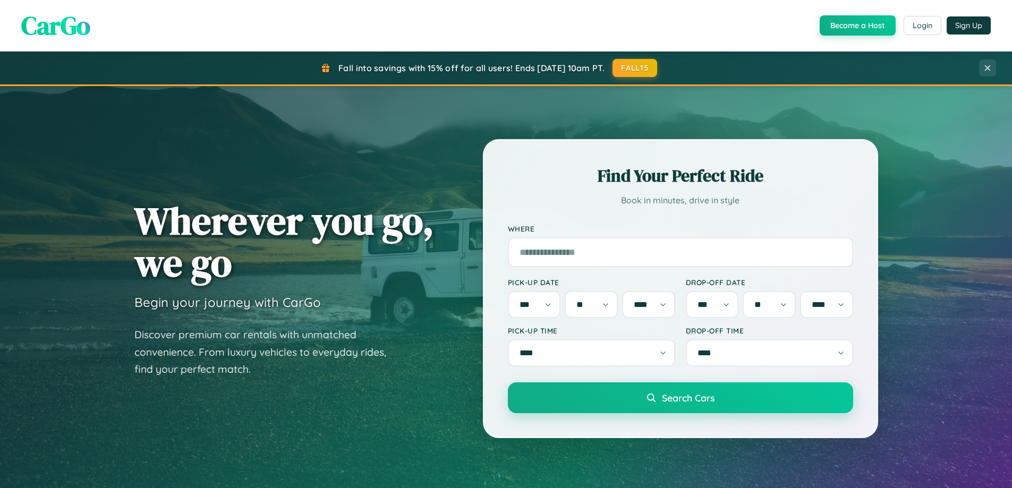 Image resolution: width=1012 pixels, height=488 pixels. Describe the element at coordinates (680, 176) in the screenshot. I see `h2: Find Your Perfect Ride` at that location.